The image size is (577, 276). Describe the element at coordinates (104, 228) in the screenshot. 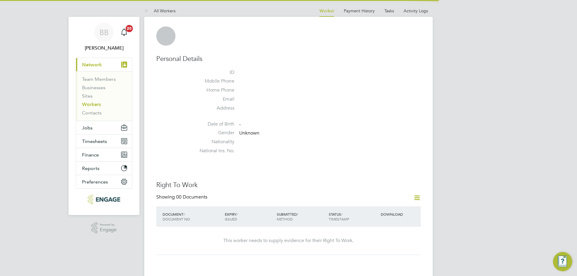

I see `a: Powered byEngage` at that location.